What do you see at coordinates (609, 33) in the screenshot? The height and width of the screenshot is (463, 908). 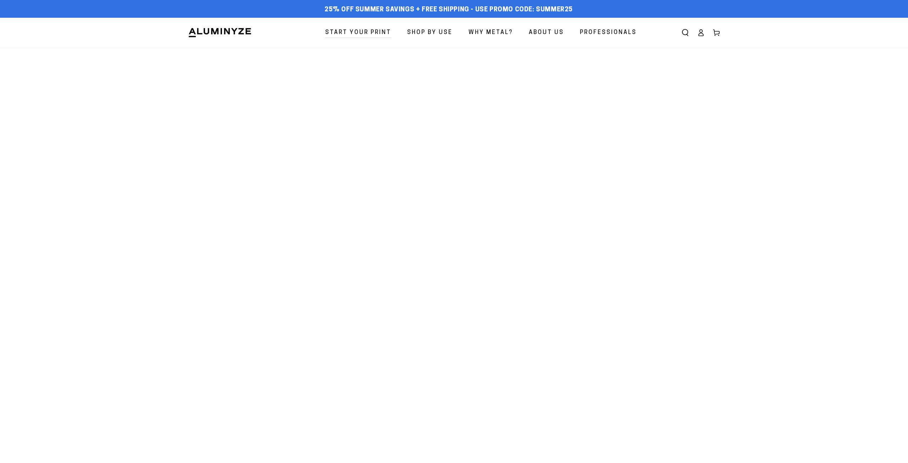 I see `a: Professionals` at bounding box center [609, 33].